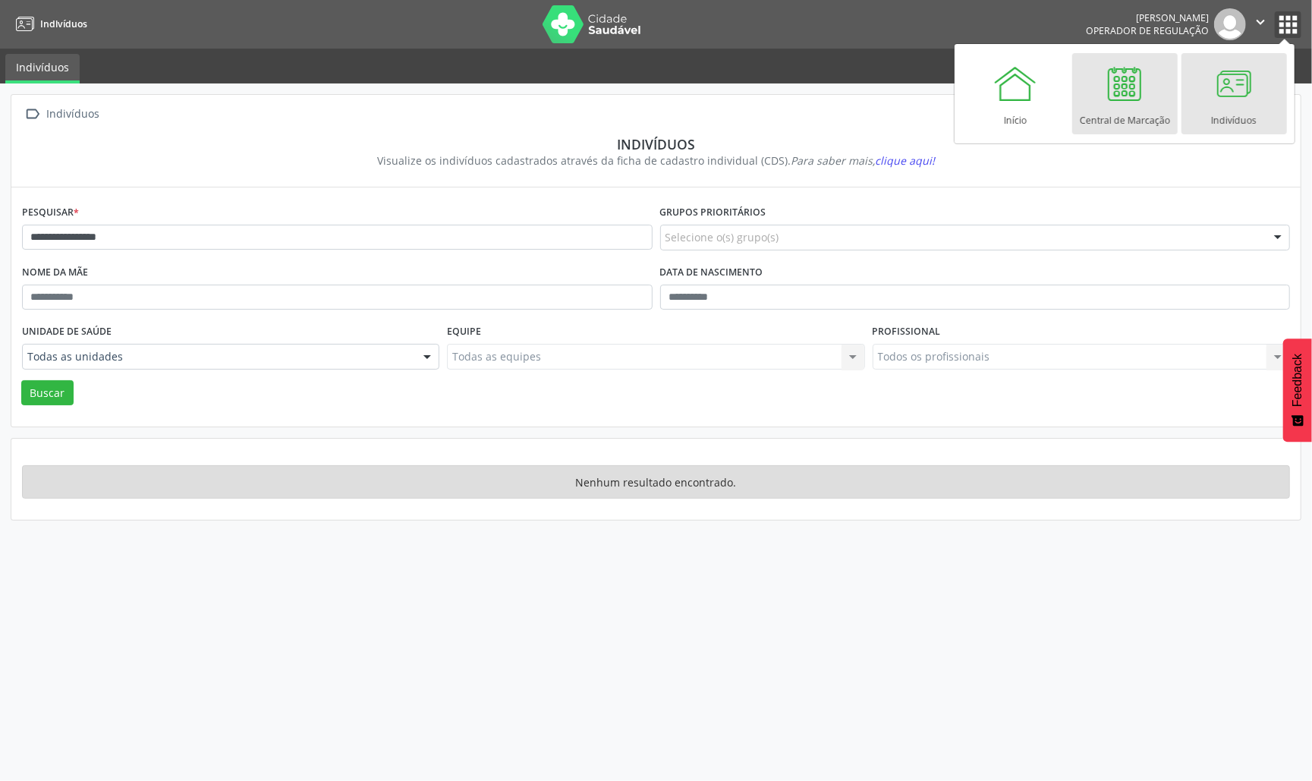 The image size is (1312, 781). I want to click on label: Data de nascimento, so click(712, 272).